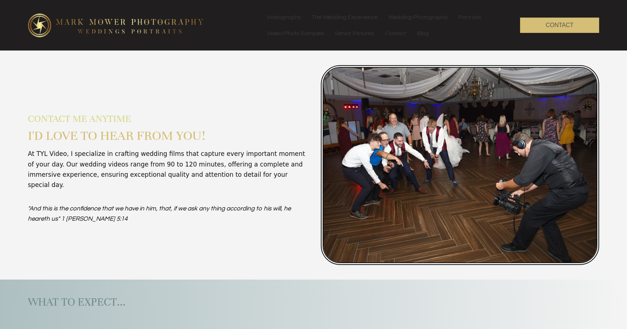 Image resolution: width=627 pixels, height=329 pixels. What do you see at coordinates (284, 17) in the screenshot?
I see `a: Videography` at bounding box center [284, 17].